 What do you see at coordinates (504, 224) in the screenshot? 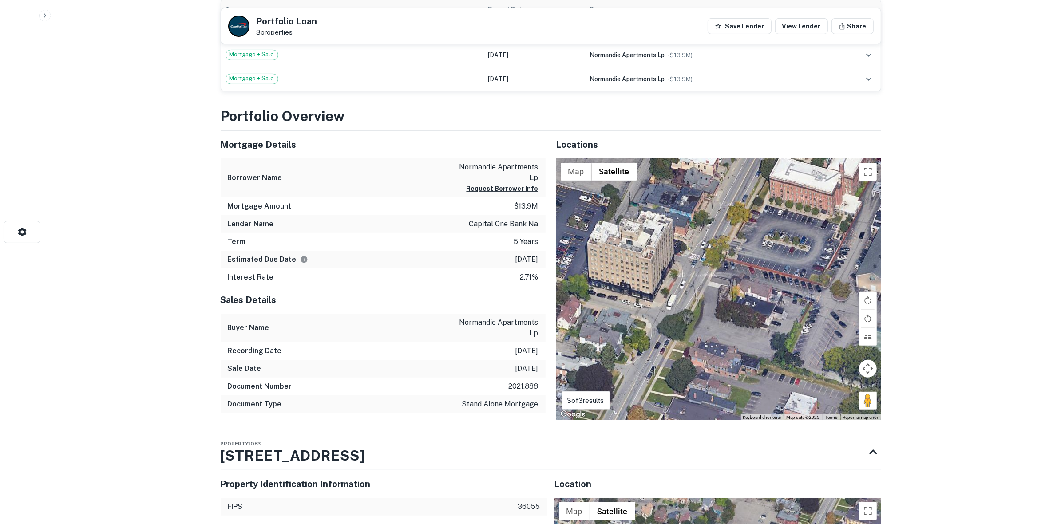
I see `p: capital one bank na` at bounding box center [504, 224].